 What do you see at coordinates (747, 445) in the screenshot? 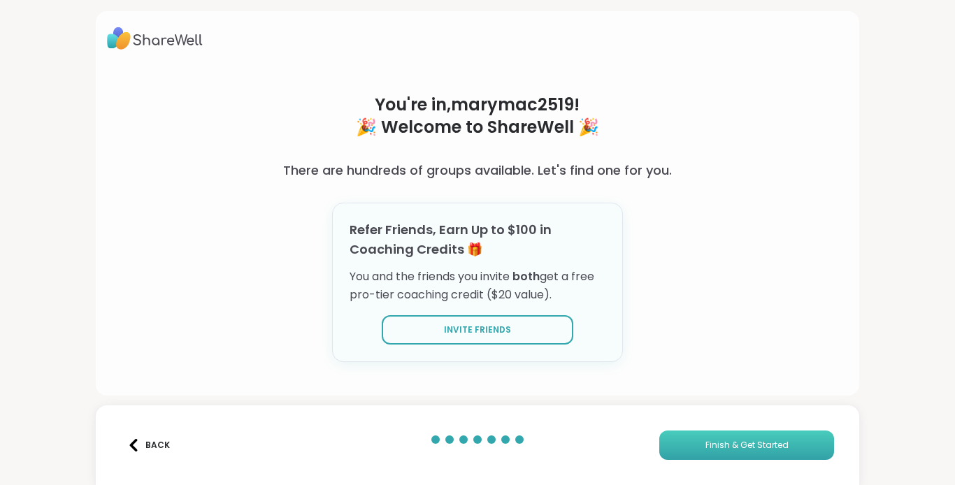
I see `button: Finish & Get Started` at bounding box center [747, 445].